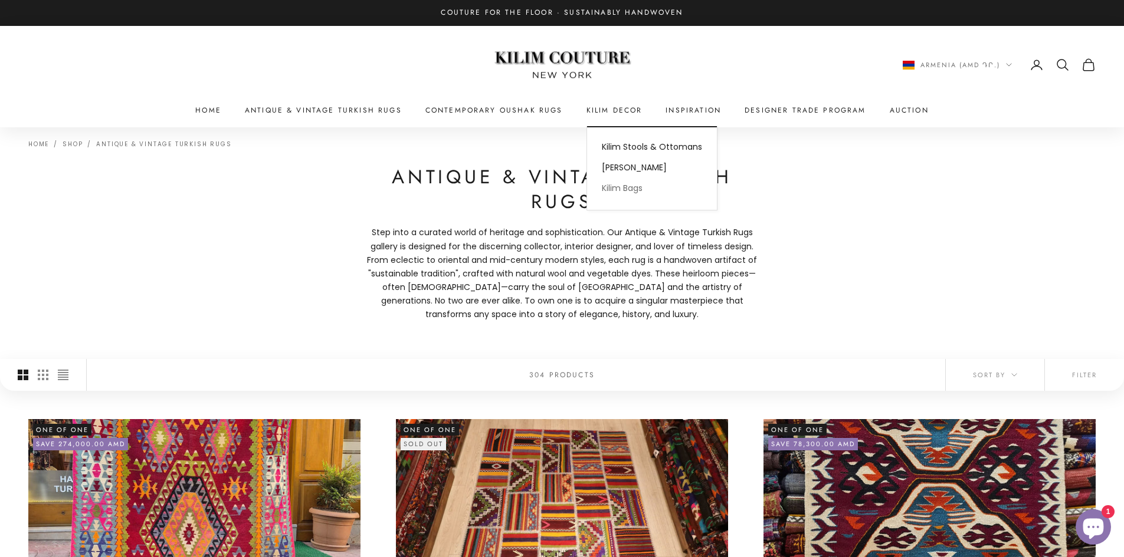  Describe the element at coordinates (999, 65) in the screenshot. I see `nav: Secondary navigation` at that location.